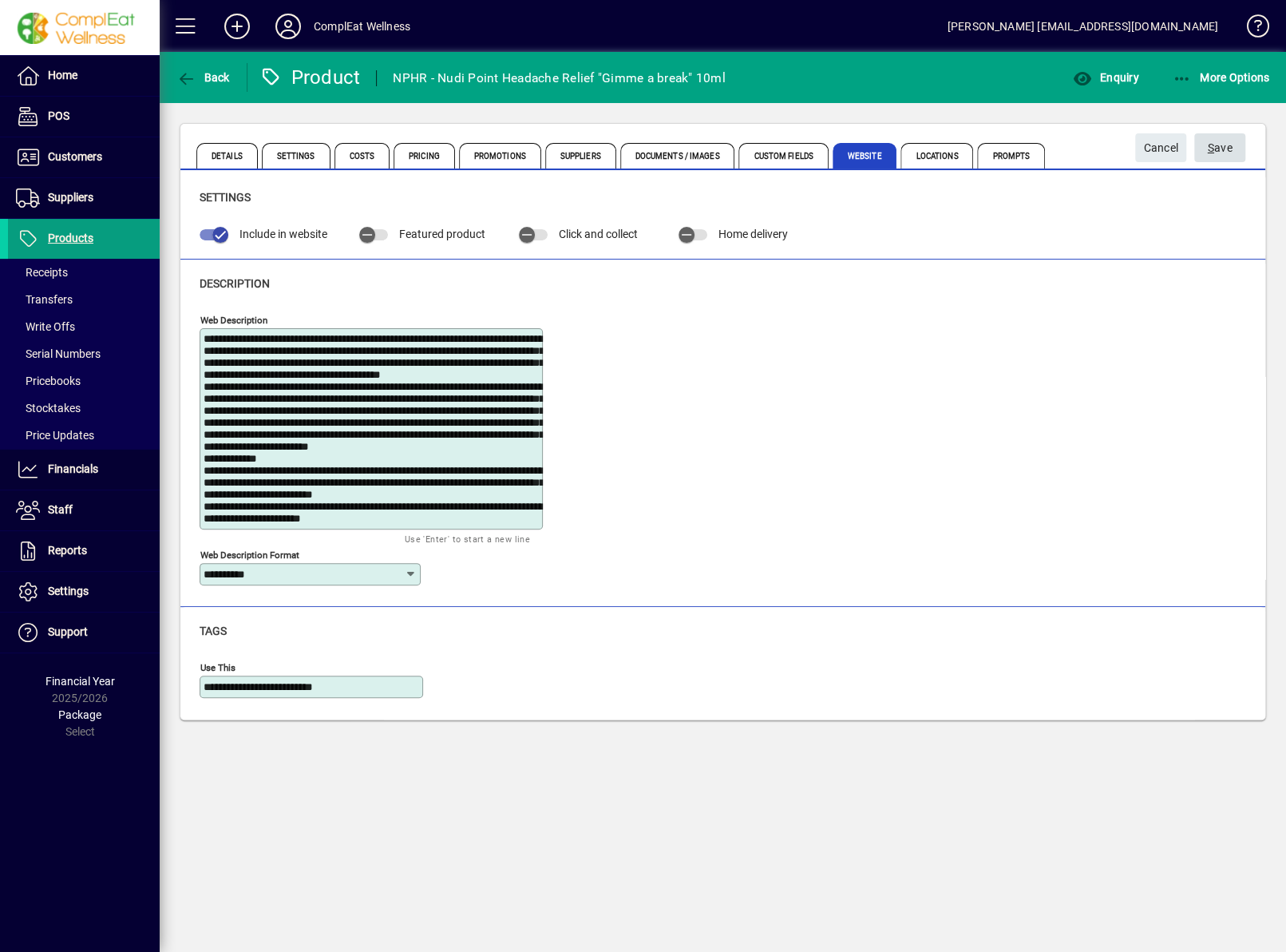  I want to click on span: Website, so click(865, 156).